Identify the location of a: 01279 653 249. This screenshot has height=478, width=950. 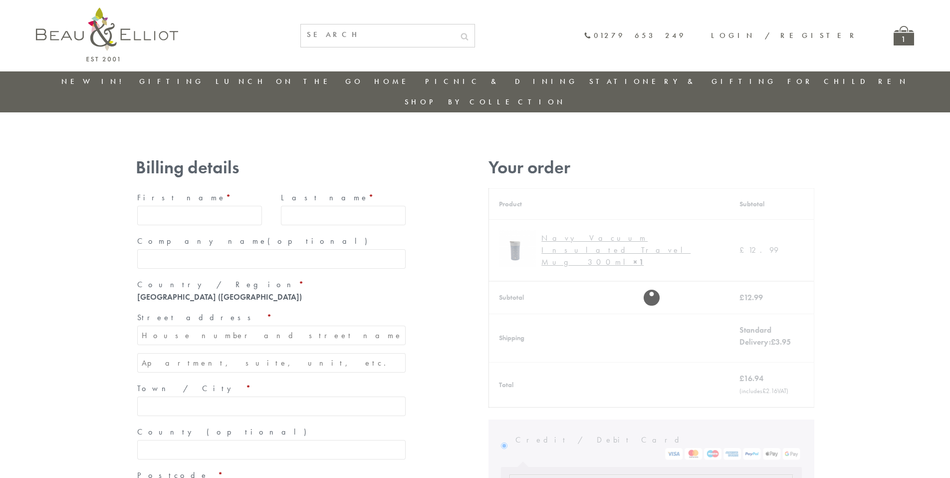
(635, 35).